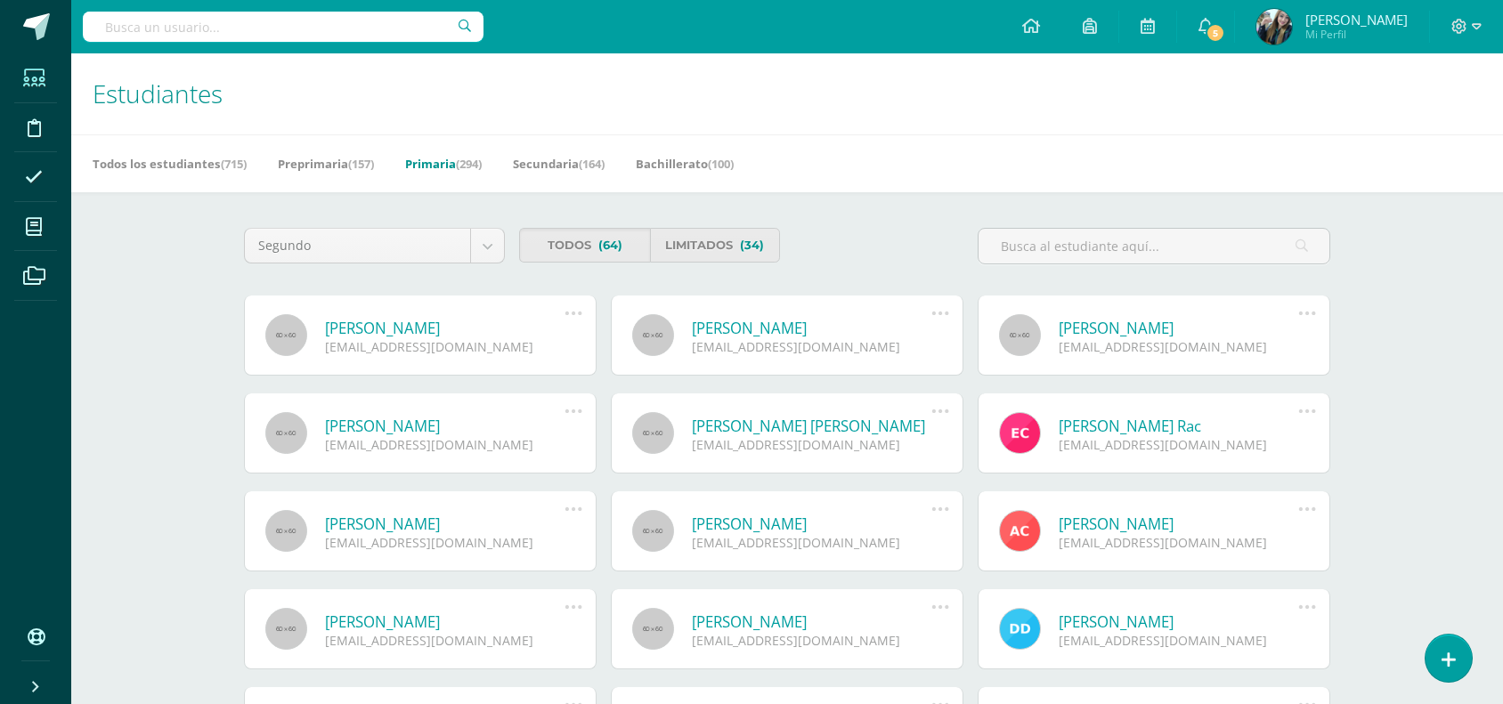 This screenshot has height=704, width=1503. Describe the element at coordinates (169, 164) in the screenshot. I see `a: Todos los estudiantes(715)` at that location.